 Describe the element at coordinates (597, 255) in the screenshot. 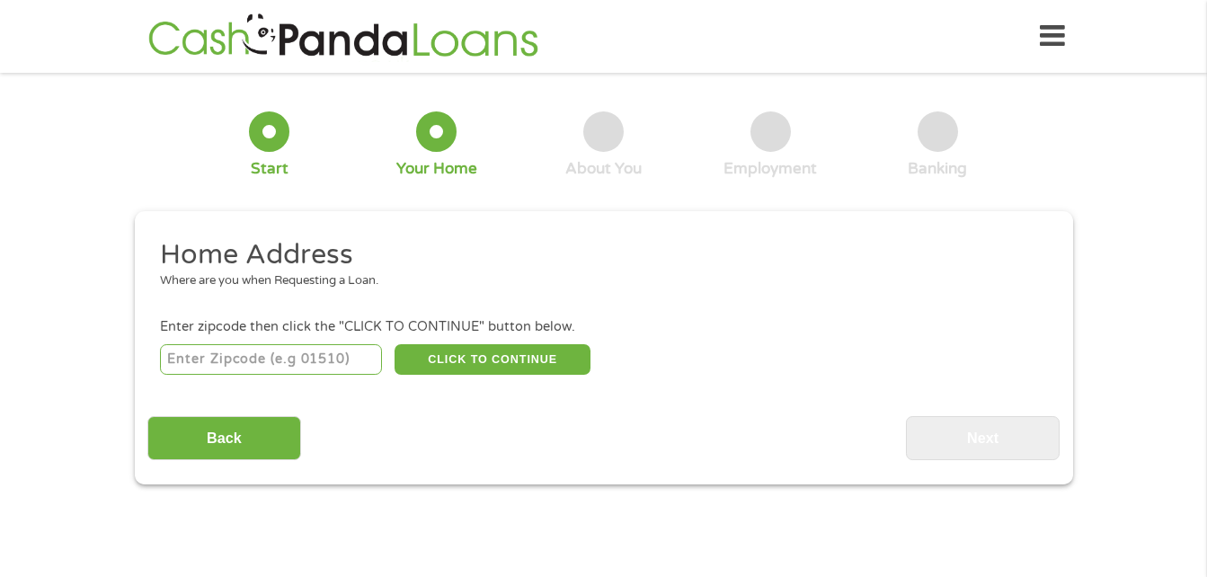

I see `h2: Home Address` at that location.